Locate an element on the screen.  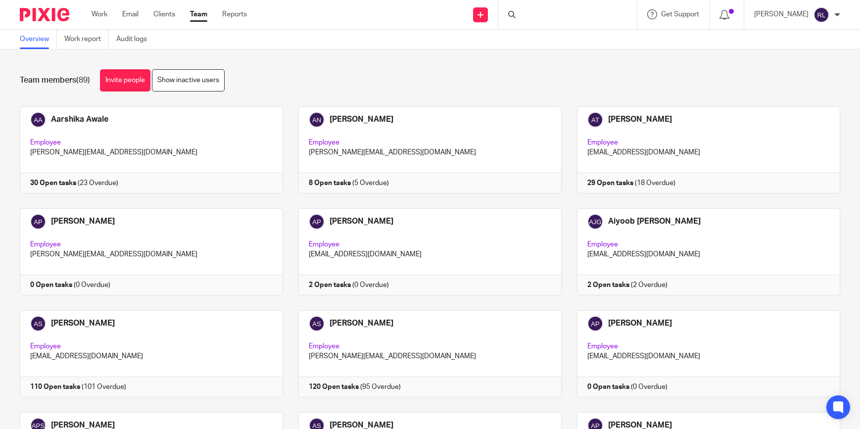
a: Overview is located at coordinates (38, 39).